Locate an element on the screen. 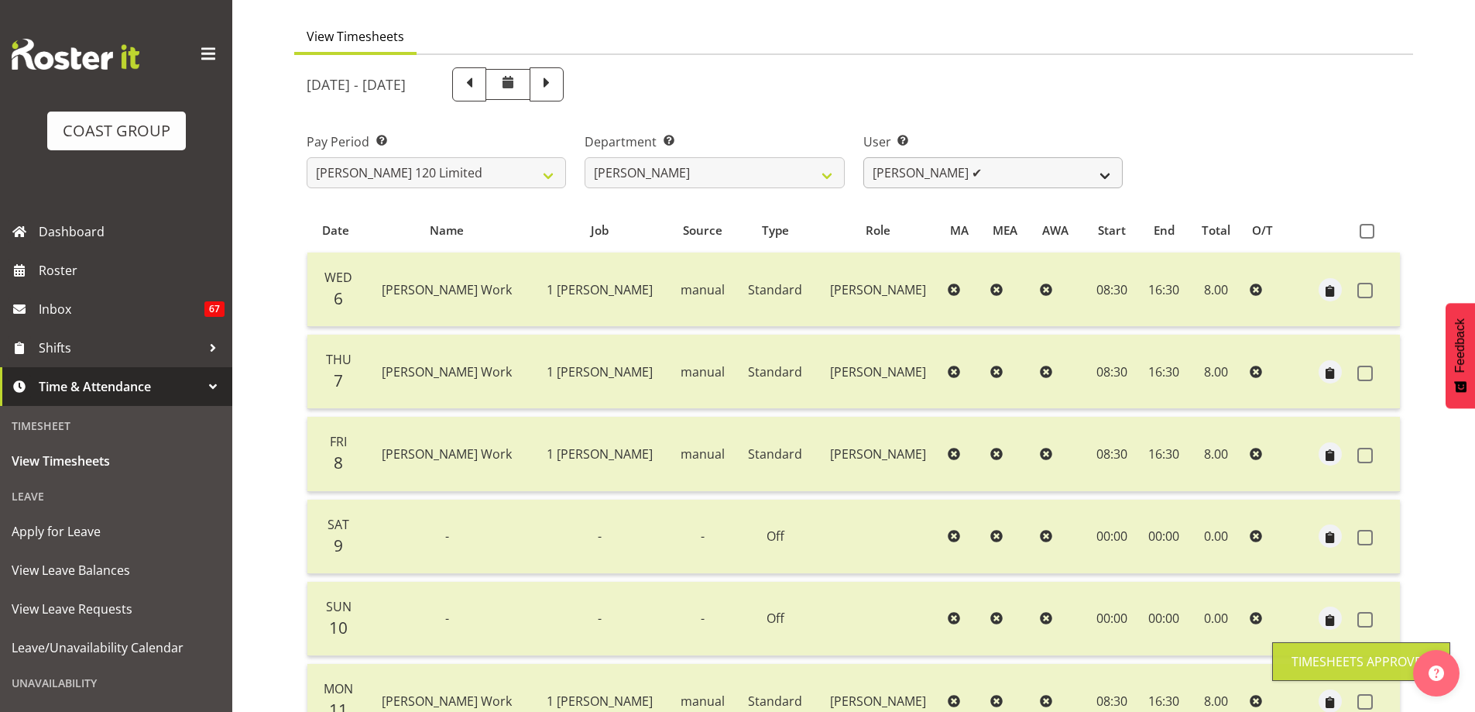 Image resolution: width=1475 pixels, height=712 pixels. span: View Leave Requests is located at coordinates (116, 609).